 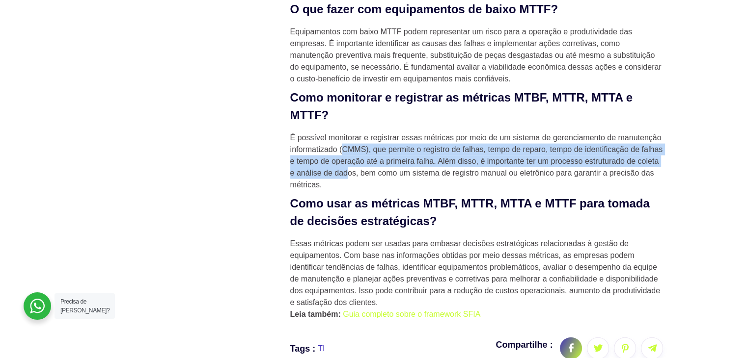 What do you see at coordinates (477, 213) in the screenshot?
I see `h3: Como usar as métricas MTBF, MTTR, MTTA e MTTF para tomada de decisões estratégicas?` at bounding box center [477, 213].